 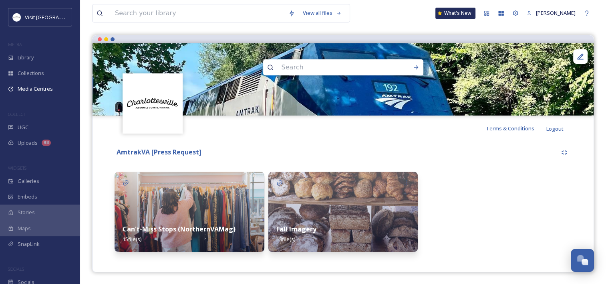 What do you see at coordinates (322, 13) in the screenshot?
I see `div: View all files` at bounding box center [322, 13].